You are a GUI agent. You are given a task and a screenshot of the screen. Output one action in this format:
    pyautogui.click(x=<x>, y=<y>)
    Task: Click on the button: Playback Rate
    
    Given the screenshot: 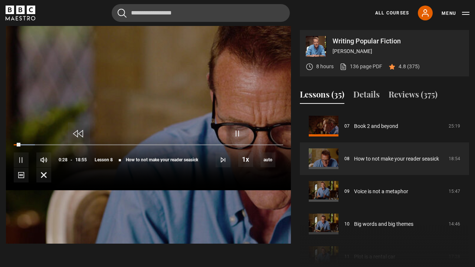 What is the action you would take?
    pyautogui.click(x=245, y=159)
    